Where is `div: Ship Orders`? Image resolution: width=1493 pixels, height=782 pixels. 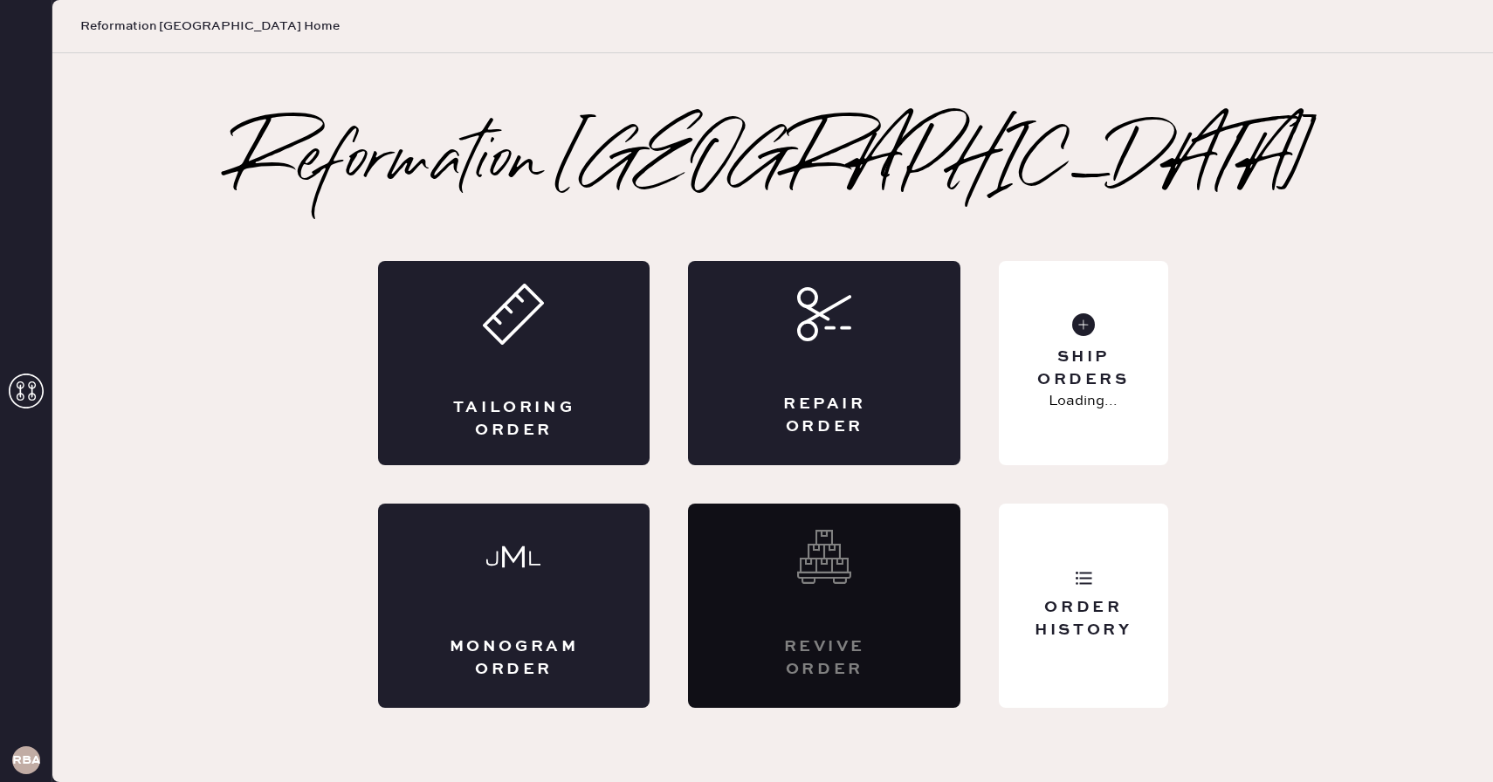 div: Ship Orders is located at coordinates (1083, 369).